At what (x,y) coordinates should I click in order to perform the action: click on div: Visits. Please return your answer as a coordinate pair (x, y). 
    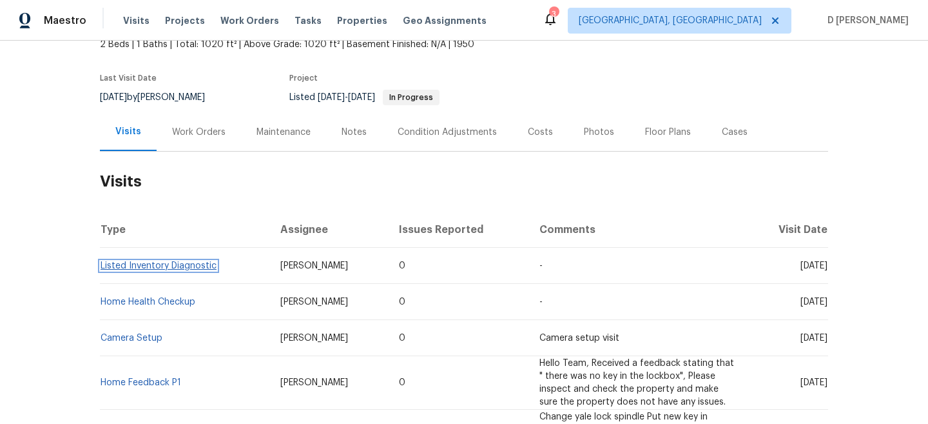
    Looking at the image, I should click on (128, 132).